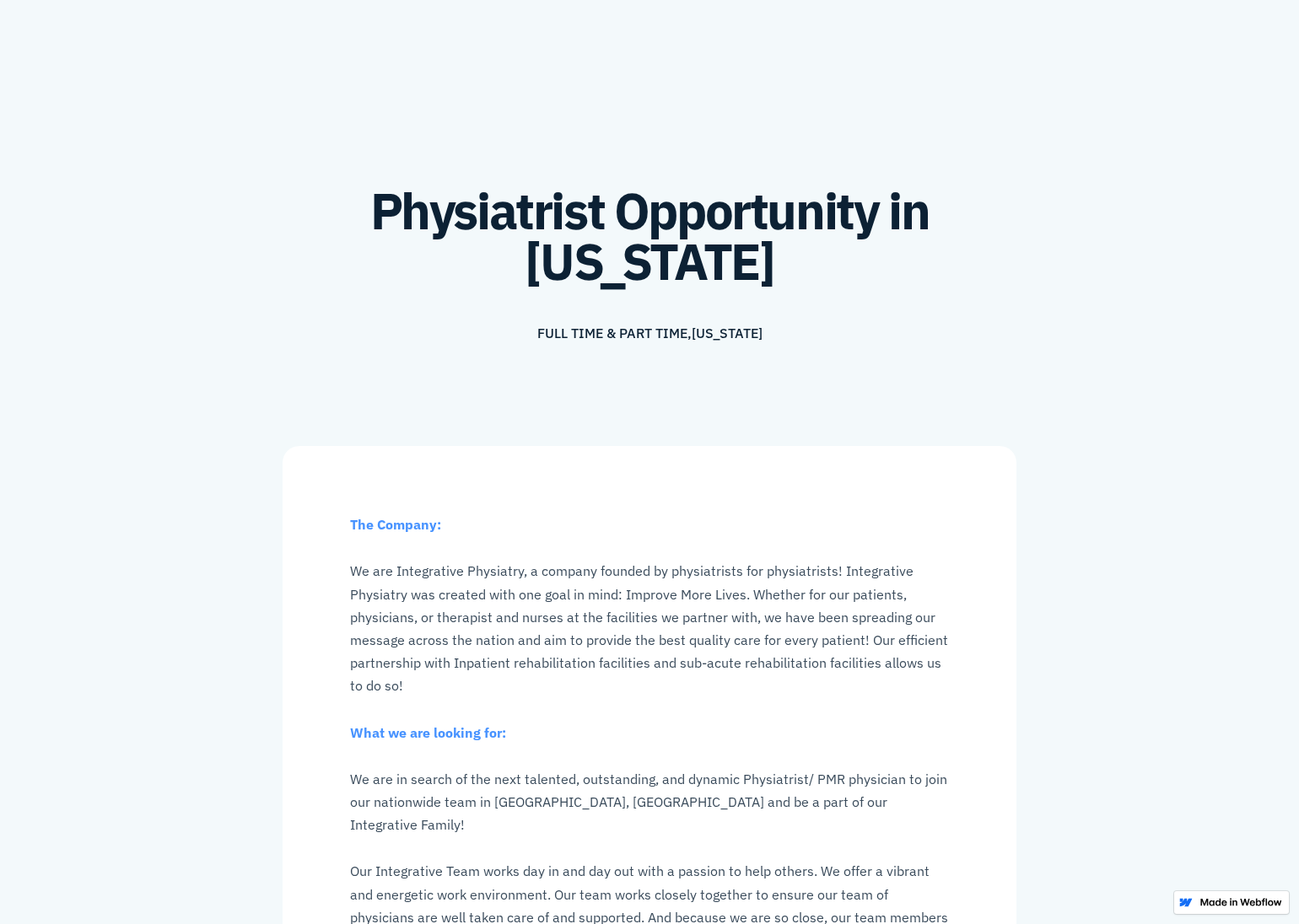  Describe the element at coordinates (1240, 902) in the screenshot. I see `img: Made in Webflow` at that location.